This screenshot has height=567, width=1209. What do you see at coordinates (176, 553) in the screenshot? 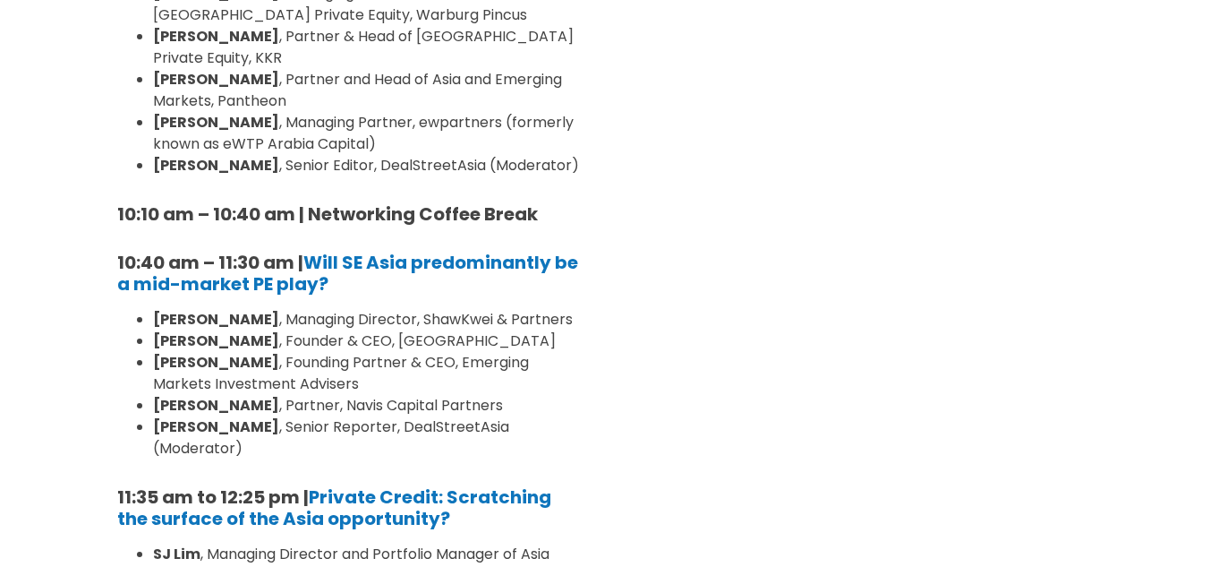
I see `strong: SJ Lim` at bounding box center [176, 553].